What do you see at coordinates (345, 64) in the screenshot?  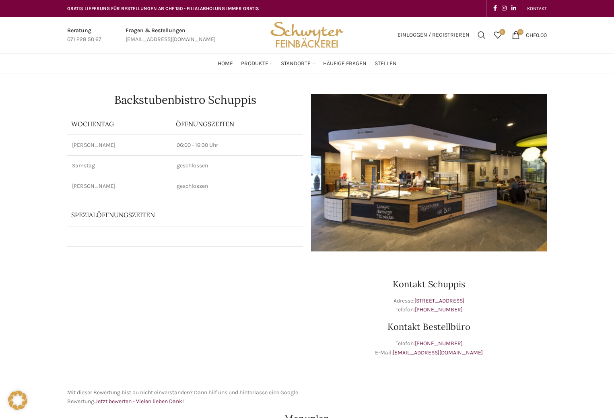 I see `span: Häufige Fragen` at bounding box center [345, 64].